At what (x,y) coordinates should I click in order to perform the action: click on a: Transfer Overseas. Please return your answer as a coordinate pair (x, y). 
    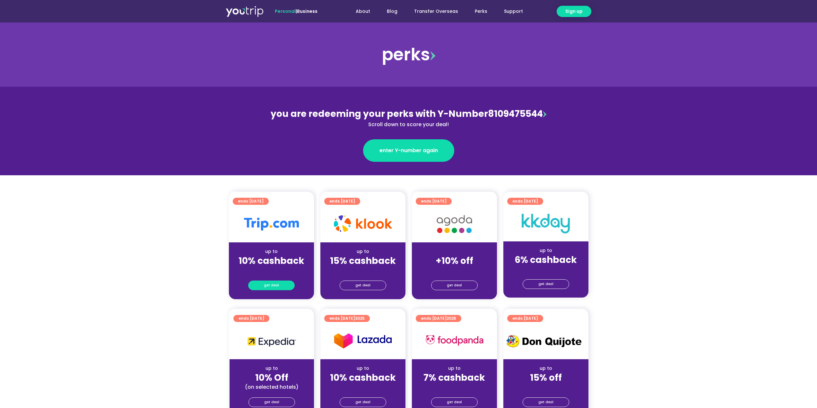
    Looking at the image, I should click on (436, 11).